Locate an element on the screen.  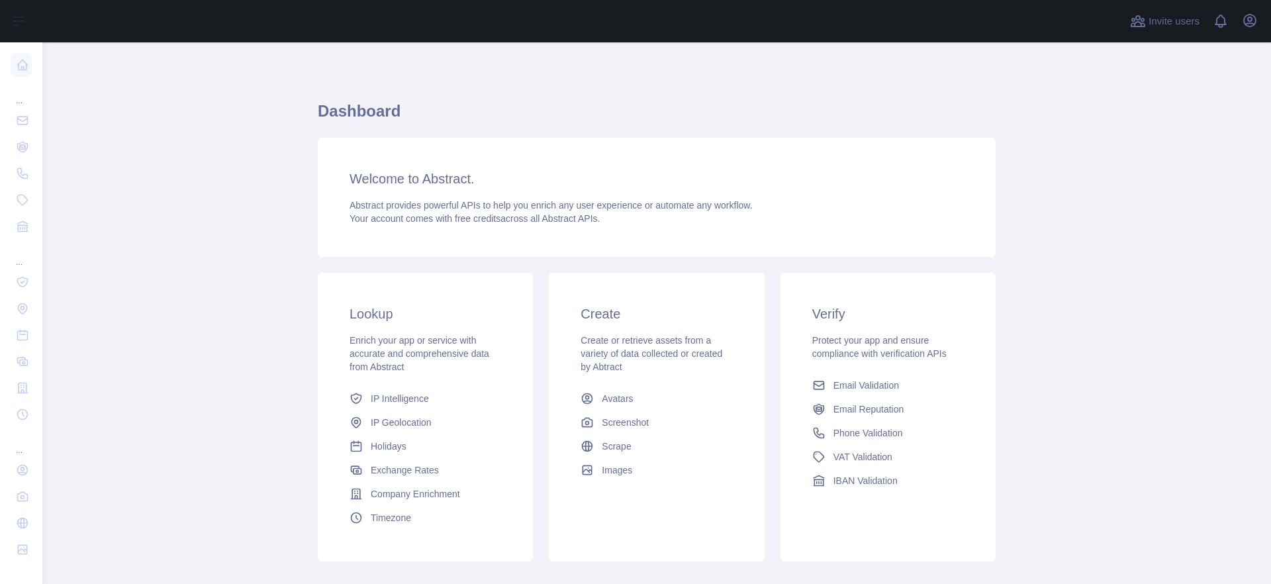
span: Protect your app and ensure compliance with verification APIs is located at coordinates (879, 347).